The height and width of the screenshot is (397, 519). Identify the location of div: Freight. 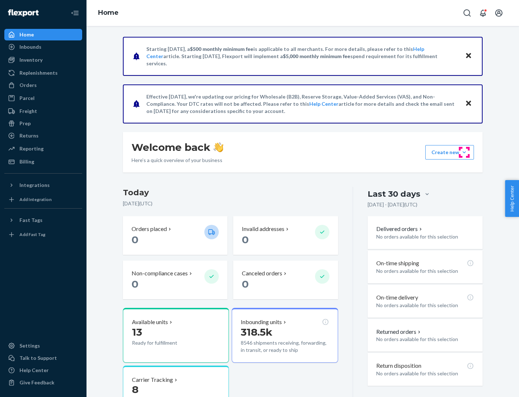
(28, 111).